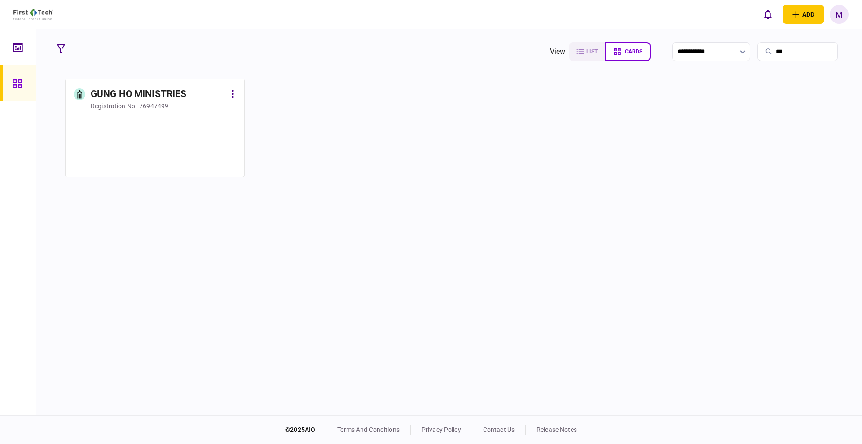 This screenshot has height=444, width=862. I want to click on button: cards, so click(628, 52).